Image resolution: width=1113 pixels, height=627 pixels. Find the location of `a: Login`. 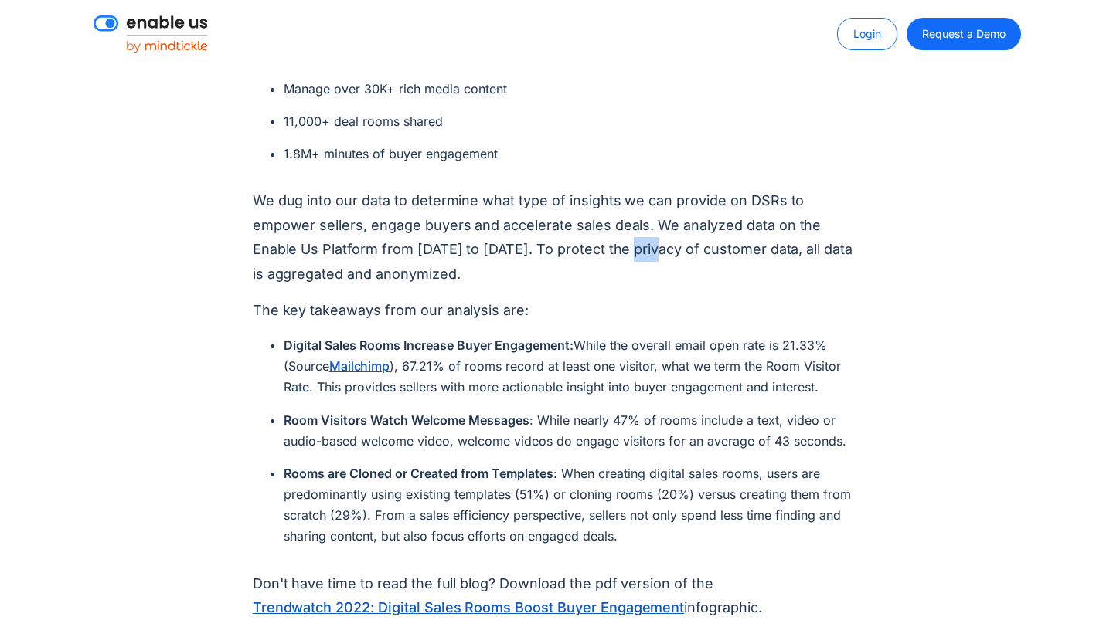

a: Login is located at coordinates (867, 34).